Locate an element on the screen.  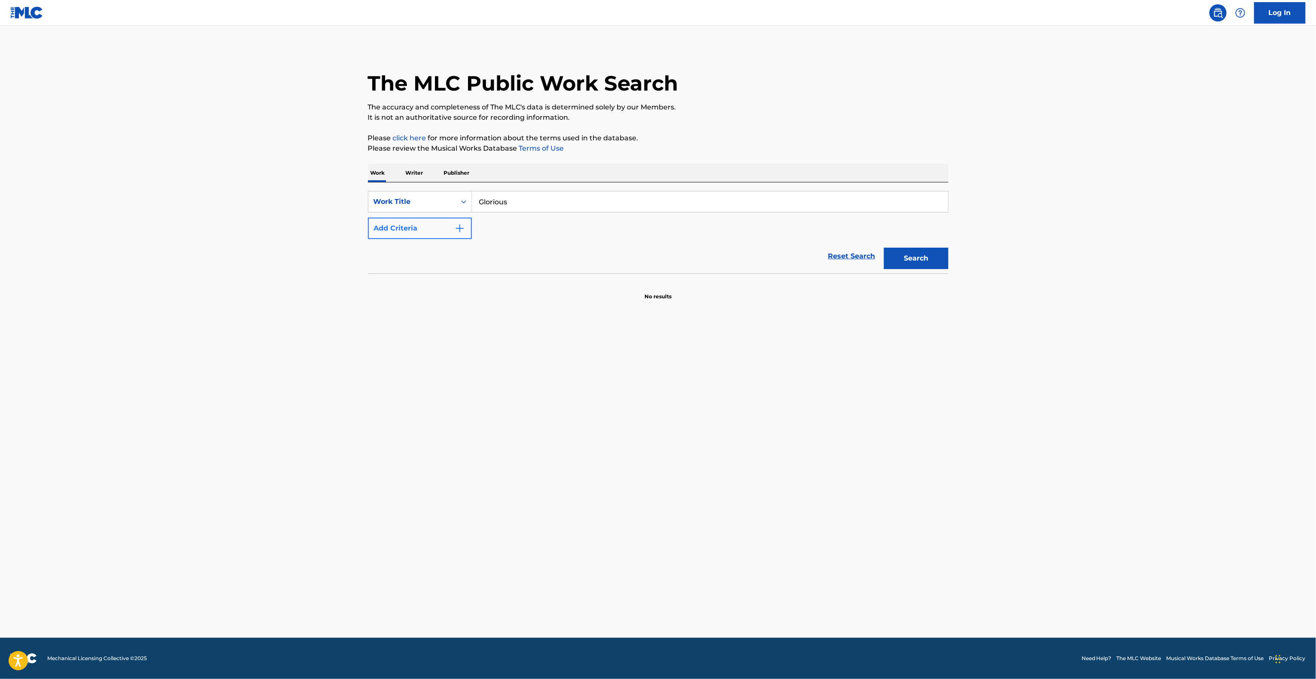
img: 9d2ae6d4665cec9f34b9.svg is located at coordinates (460, 228).